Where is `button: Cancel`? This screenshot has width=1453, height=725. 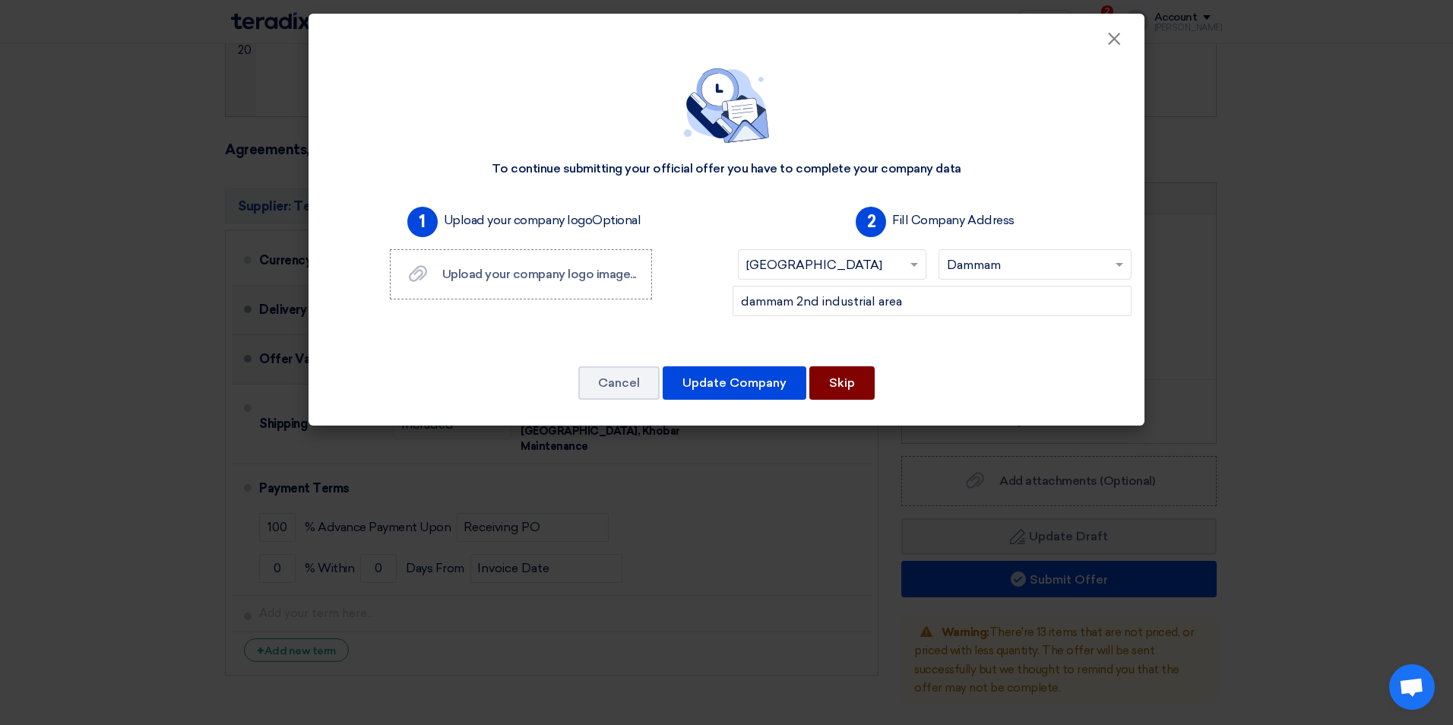
button: Cancel is located at coordinates (619, 383).